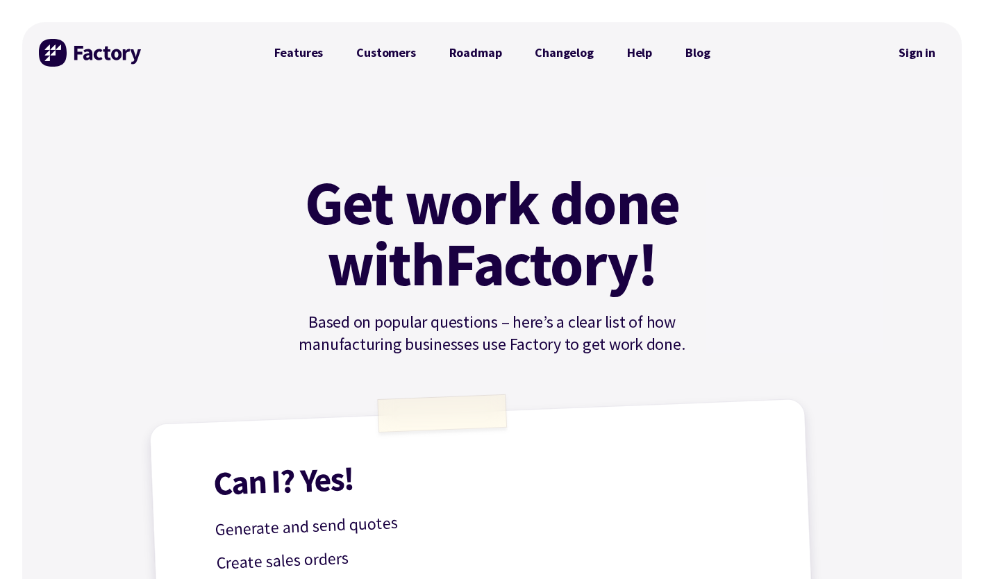 This screenshot has width=984, height=579. What do you see at coordinates (492, 519) in the screenshot?
I see `p: Generate and send quotes` at bounding box center [492, 519].